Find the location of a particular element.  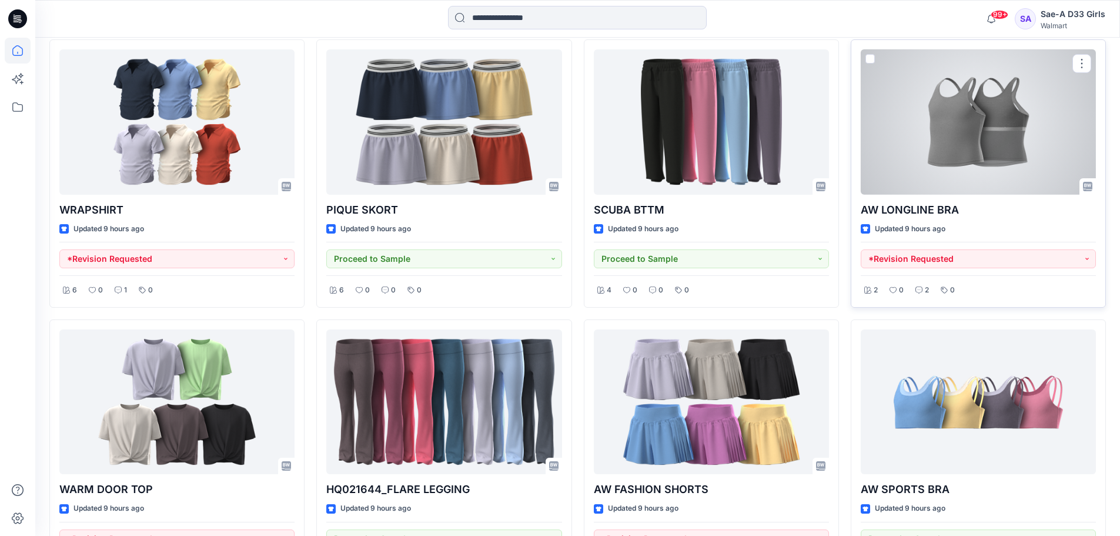

p: 1 is located at coordinates (125, 290).